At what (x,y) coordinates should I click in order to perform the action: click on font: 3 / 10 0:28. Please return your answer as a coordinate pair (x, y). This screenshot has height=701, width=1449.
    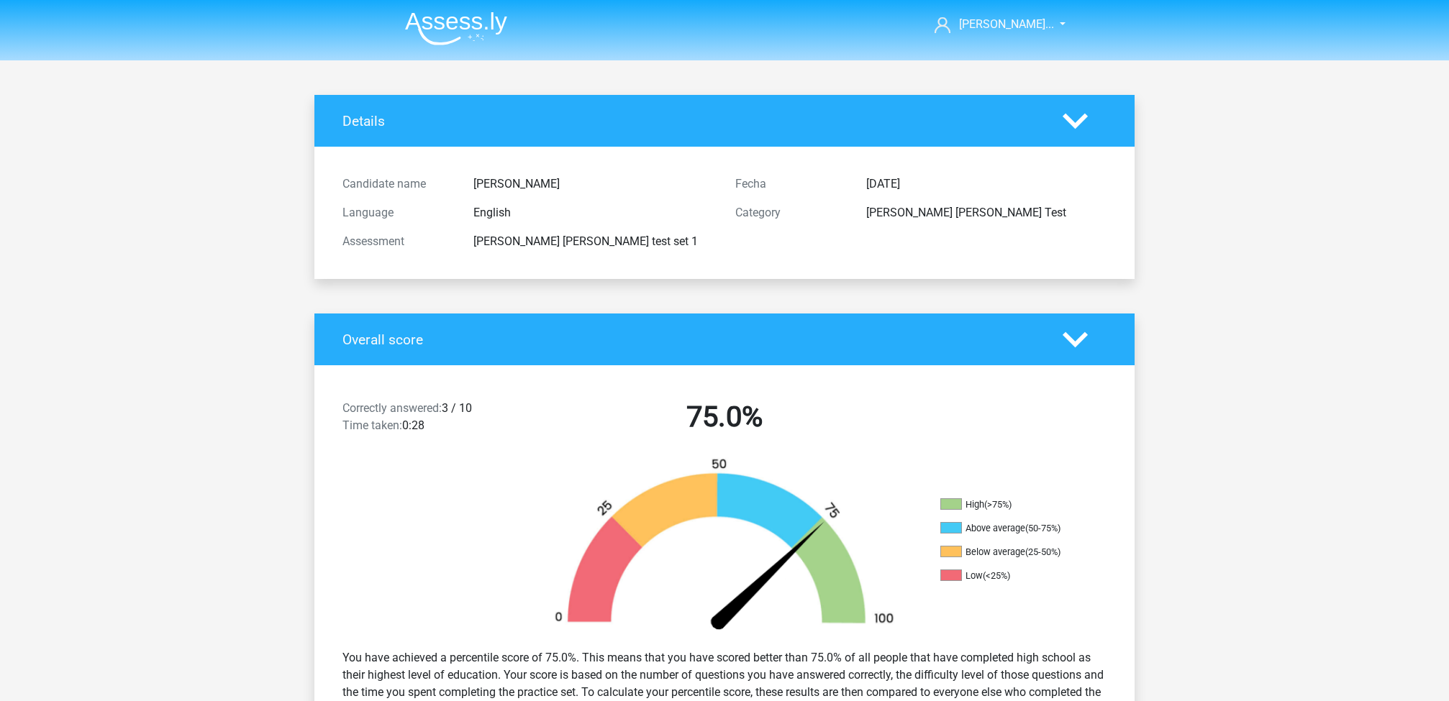
    Looking at the image, I should click on (407, 416).